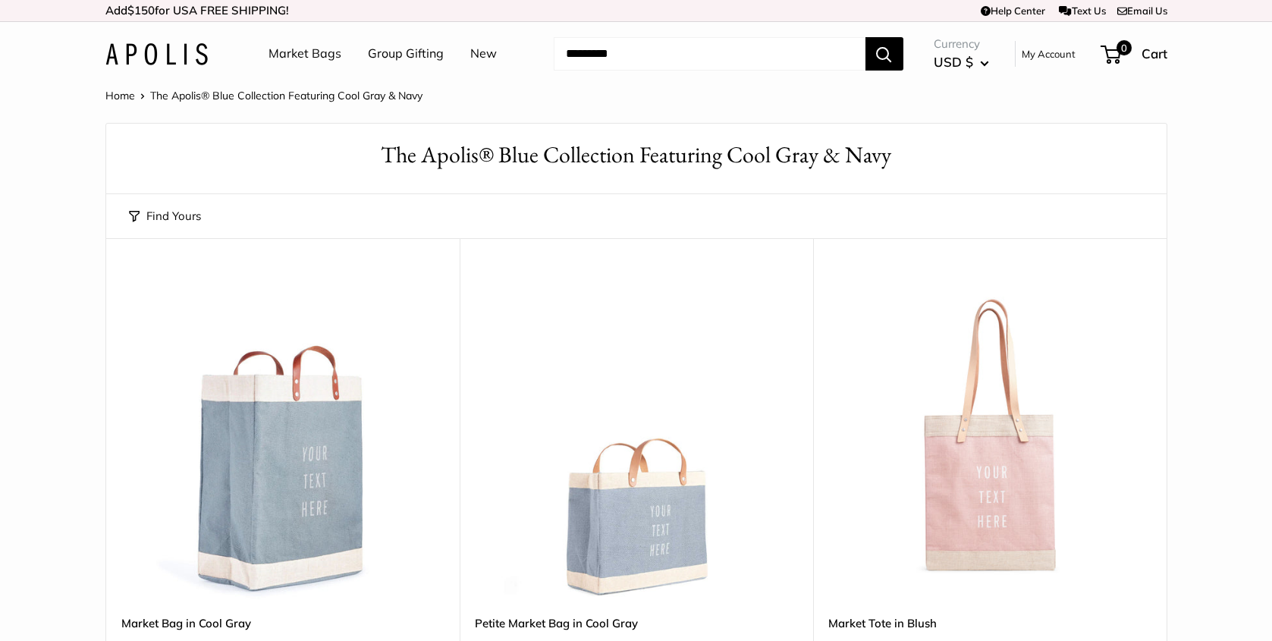 The height and width of the screenshot is (641, 1272). What do you see at coordinates (1135, 54) in the screenshot?
I see `a: 0 Cart` at bounding box center [1135, 54].